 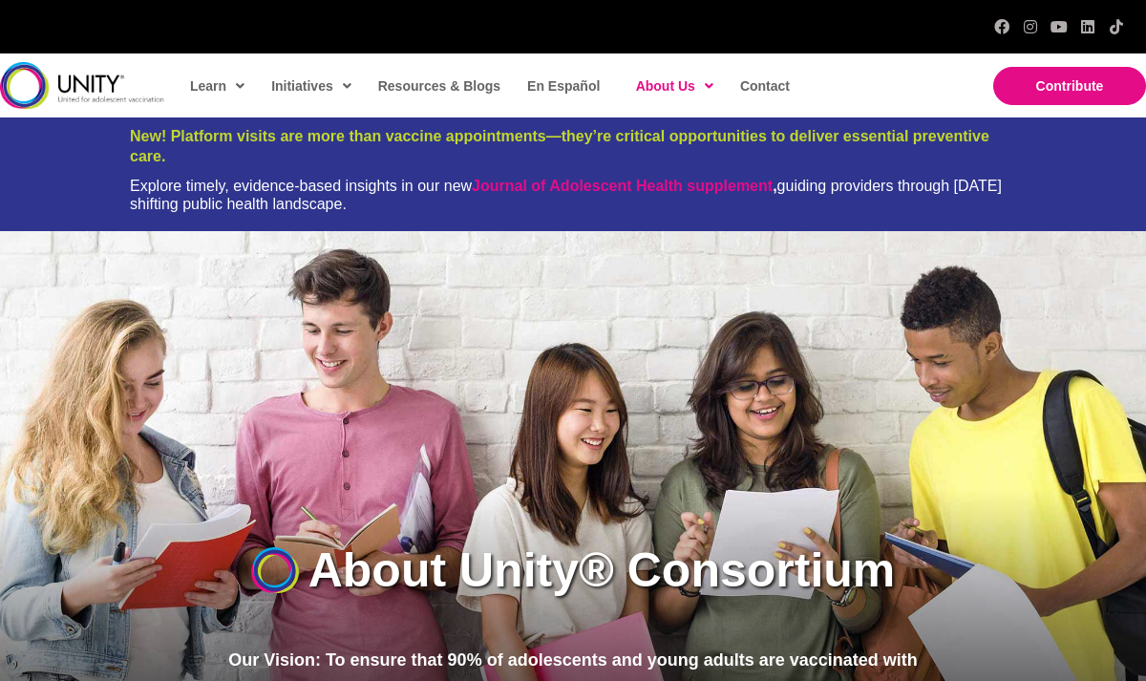 What do you see at coordinates (563, 86) in the screenshot?
I see `span: En Español` at bounding box center [563, 86].